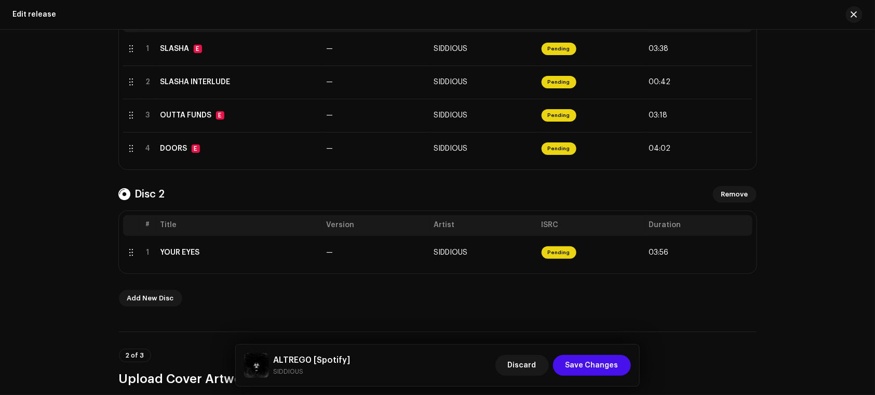  What do you see at coordinates (698, 225) in the screenshot?
I see `th: Duration` at bounding box center [698, 225].